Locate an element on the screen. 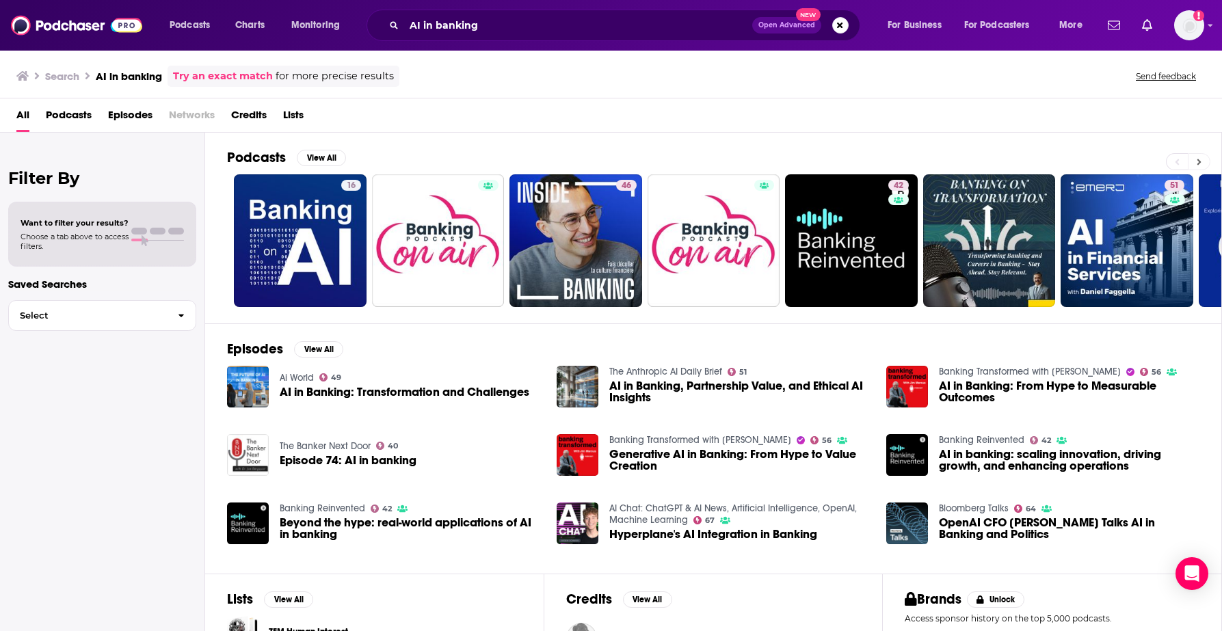  span: Credits is located at coordinates (249, 118).